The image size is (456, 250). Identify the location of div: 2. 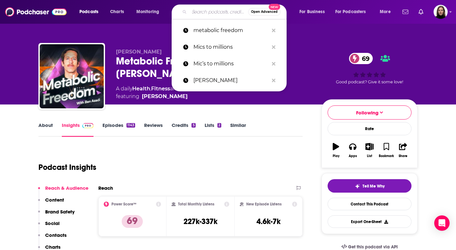
(219, 125).